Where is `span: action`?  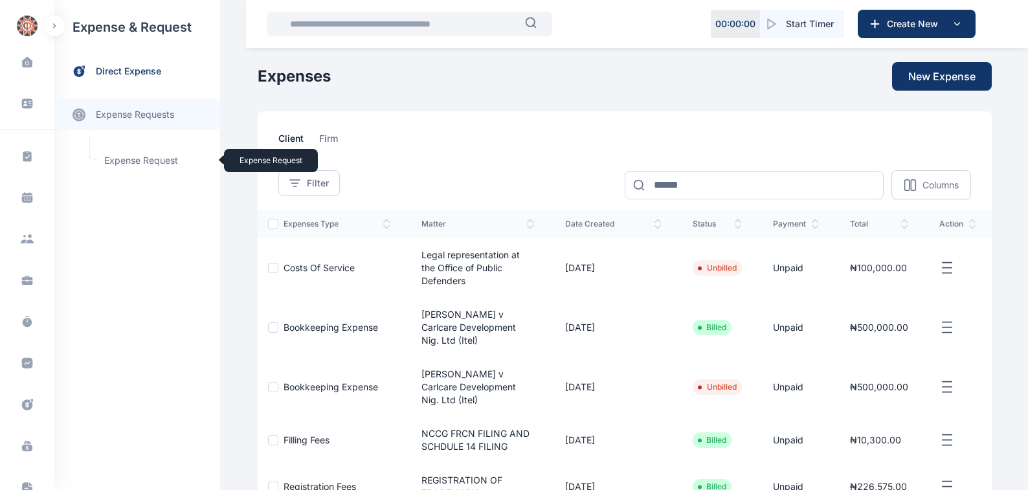 span: action is located at coordinates (958, 224).